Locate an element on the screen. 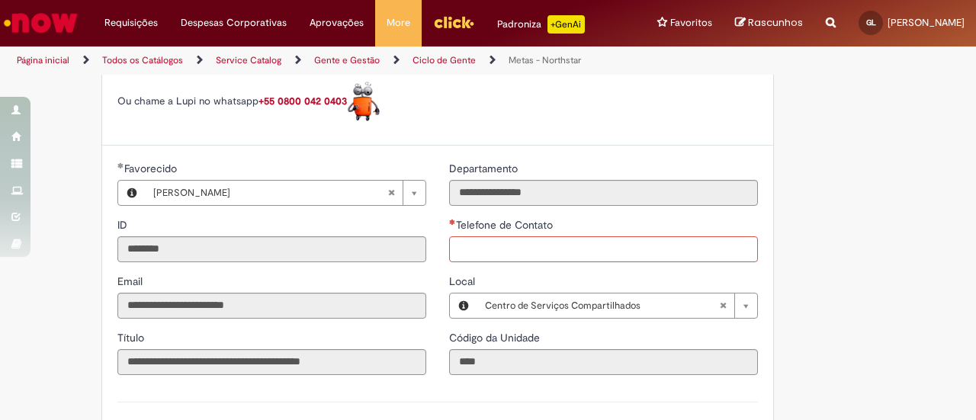  input: Título is located at coordinates (271, 362).